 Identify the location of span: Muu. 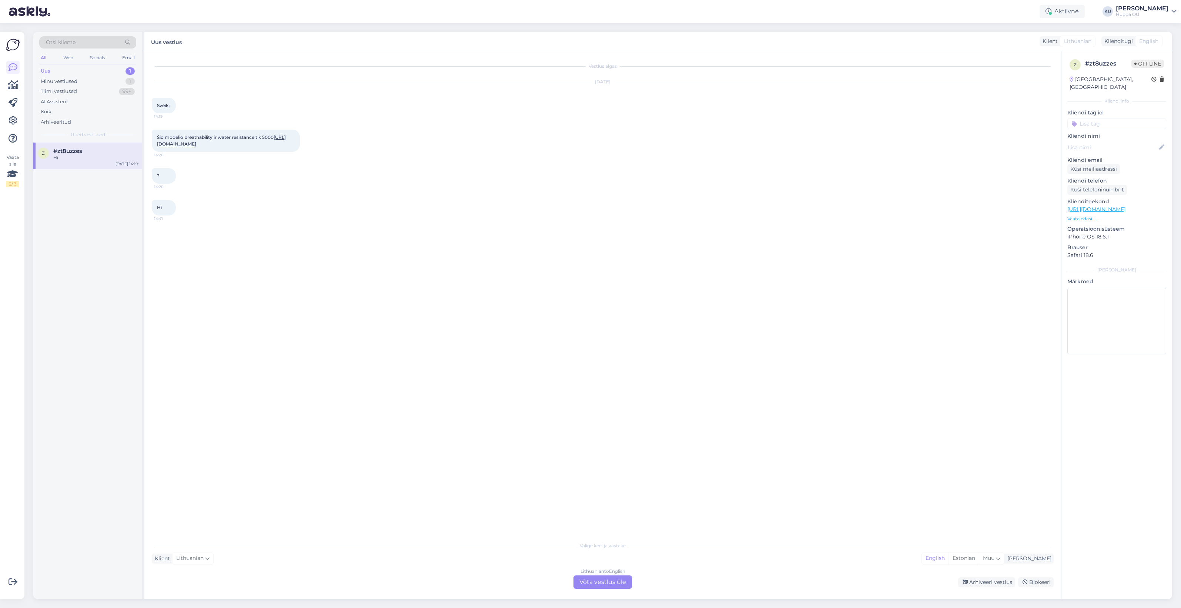
(988, 558).